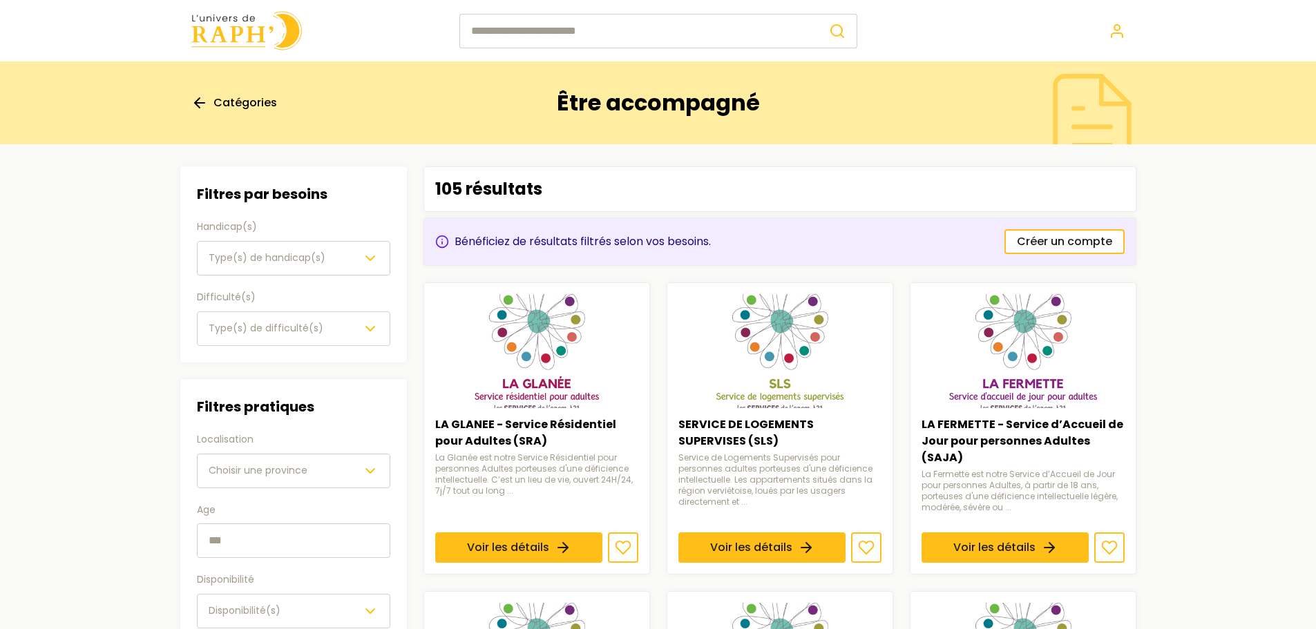  What do you see at coordinates (294, 194) in the screenshot?
I see `h3: Filtres par besoins` at bounding box center [294, 194].